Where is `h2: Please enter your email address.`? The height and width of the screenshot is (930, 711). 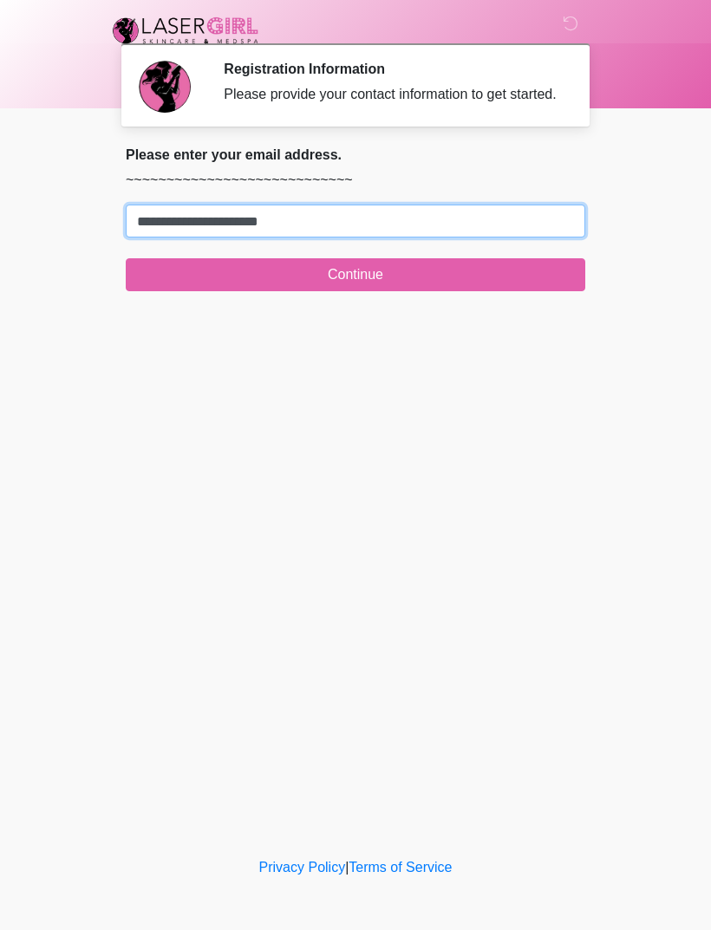 h2: Please enter your email address. is located at coordinates (355, 154).